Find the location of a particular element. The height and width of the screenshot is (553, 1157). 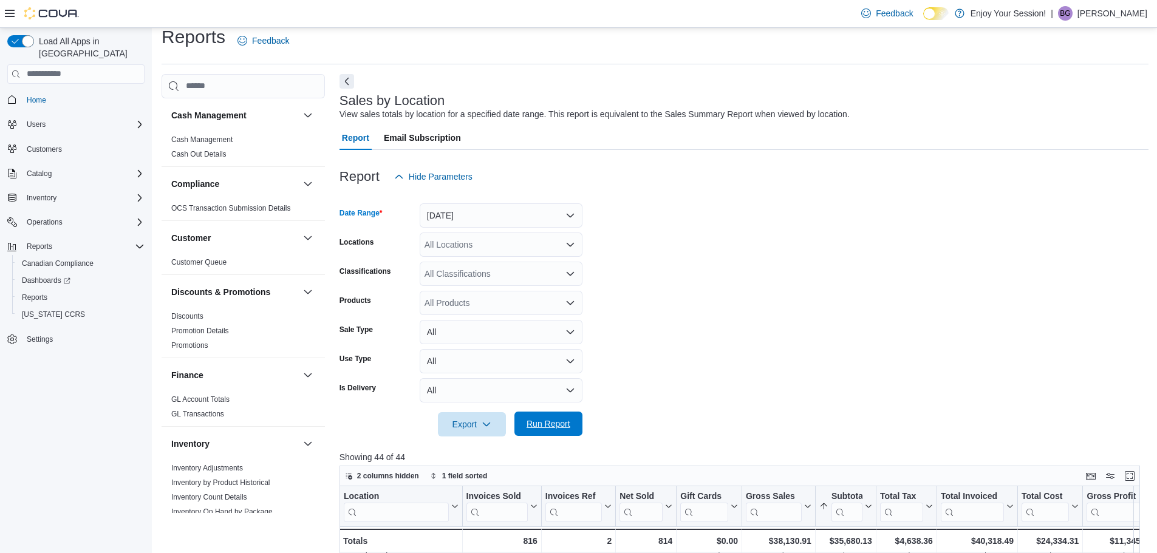

div: Gift Card Sales is located at coordinates (704, 506).